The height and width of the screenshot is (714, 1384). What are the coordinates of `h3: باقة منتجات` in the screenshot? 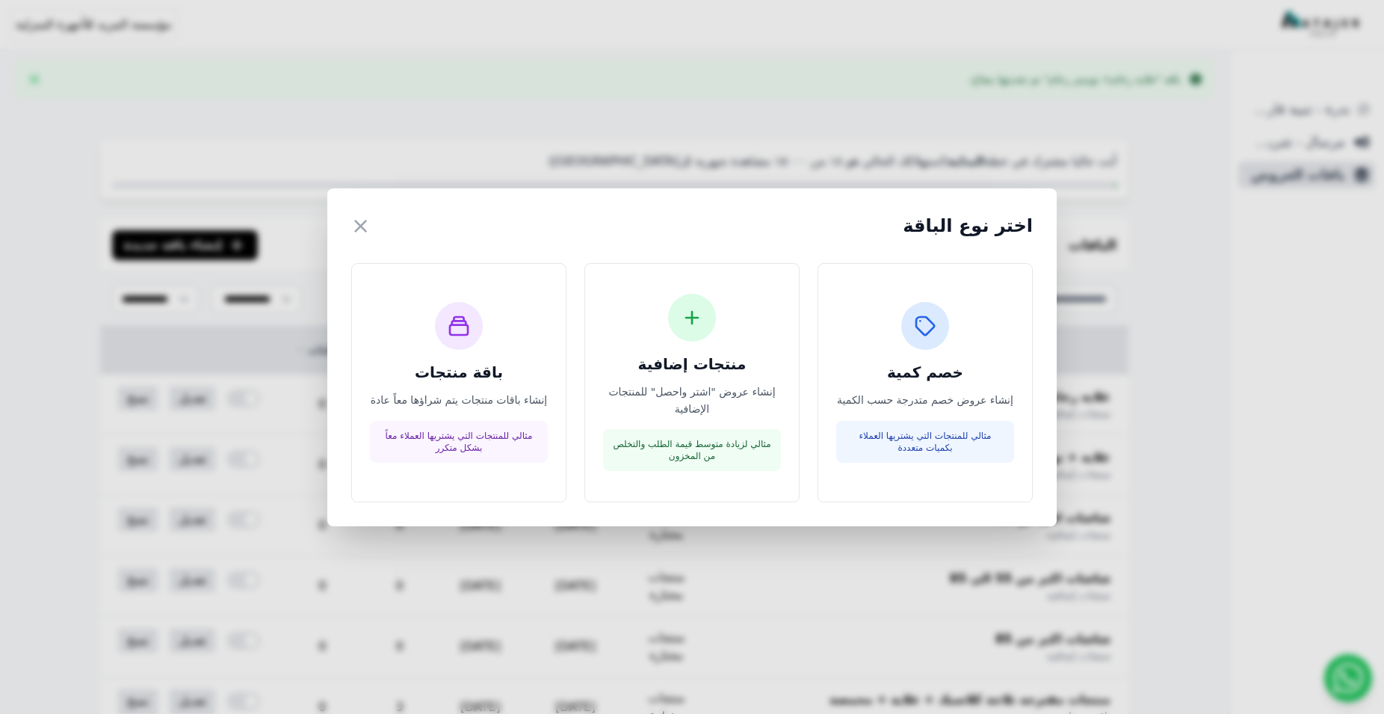 It's located at (459, 372).